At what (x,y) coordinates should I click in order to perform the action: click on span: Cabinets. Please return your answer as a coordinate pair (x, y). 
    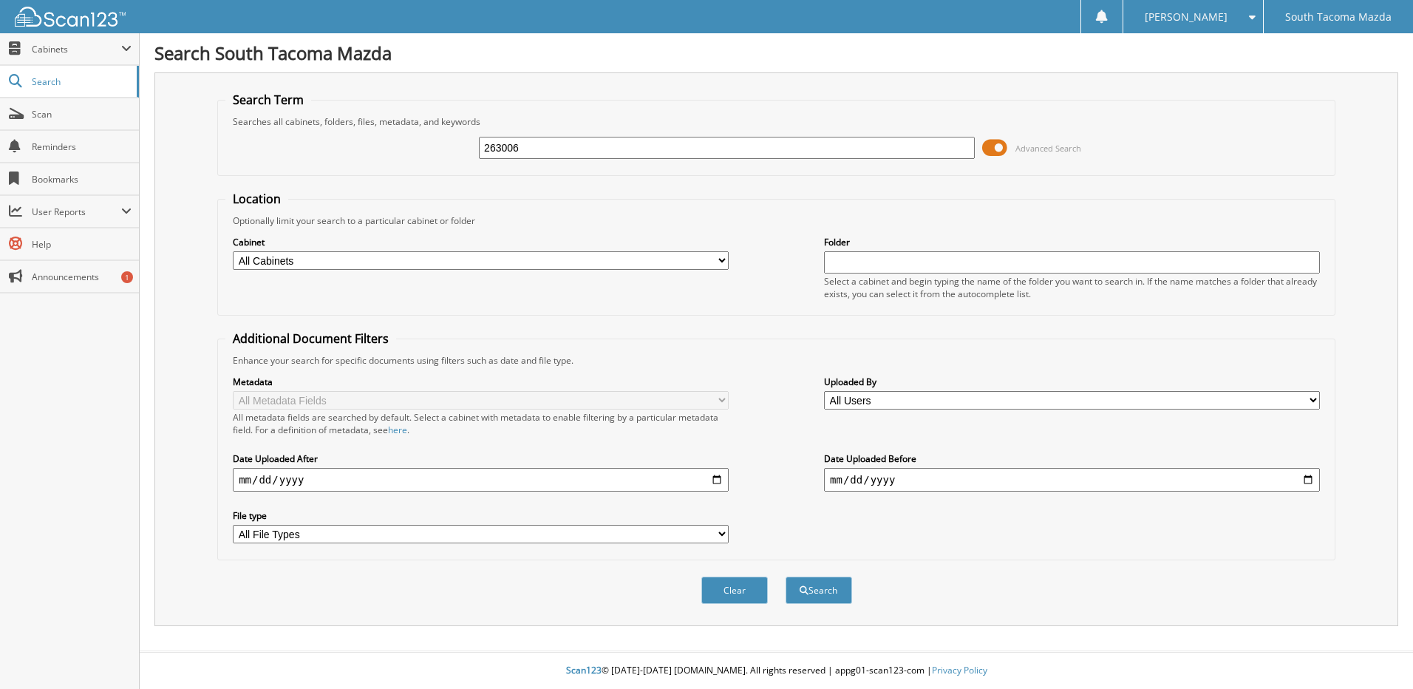
    Looking at the image, I should click on (76, 49).